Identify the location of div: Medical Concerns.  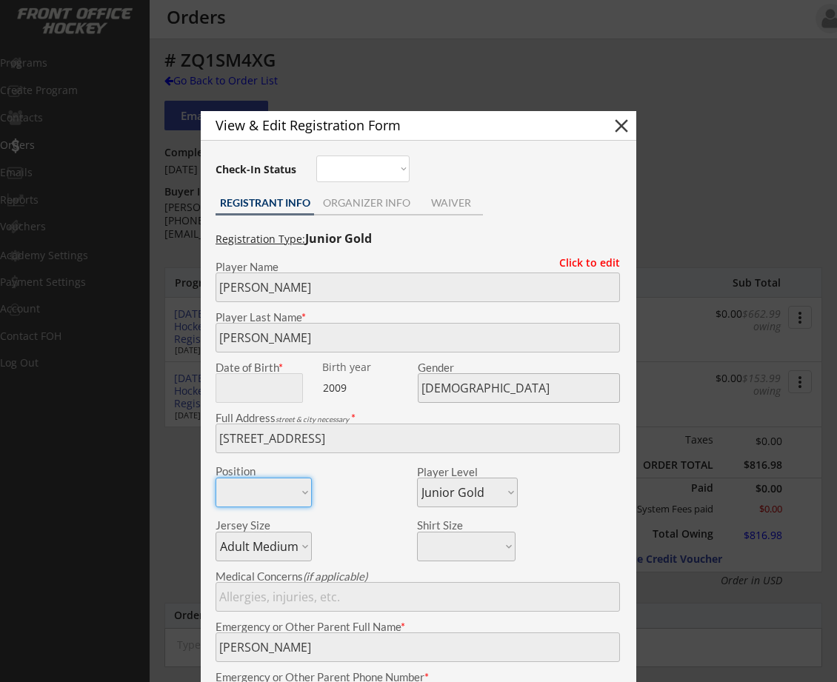
(418, 576).